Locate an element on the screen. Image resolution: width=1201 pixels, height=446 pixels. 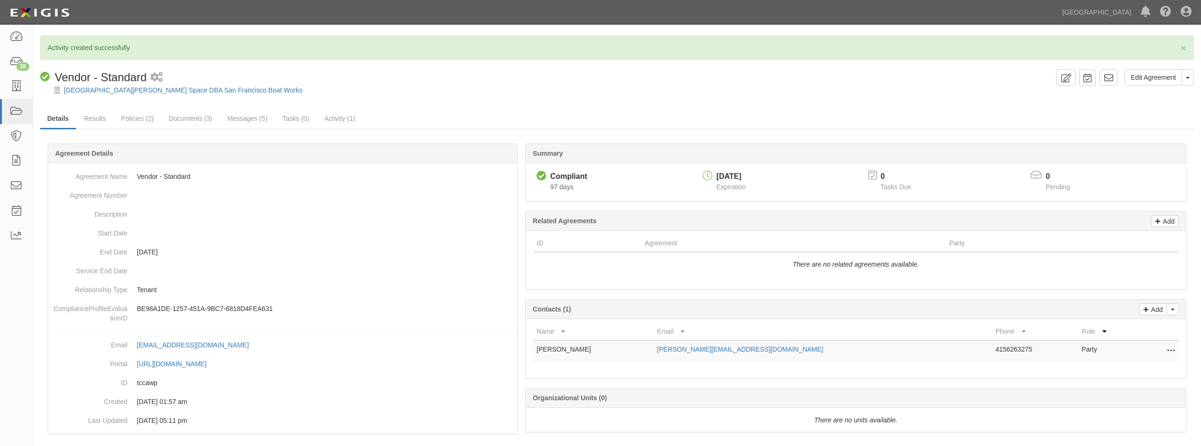
a: Documents (3) is located at coordinates (191, 118).